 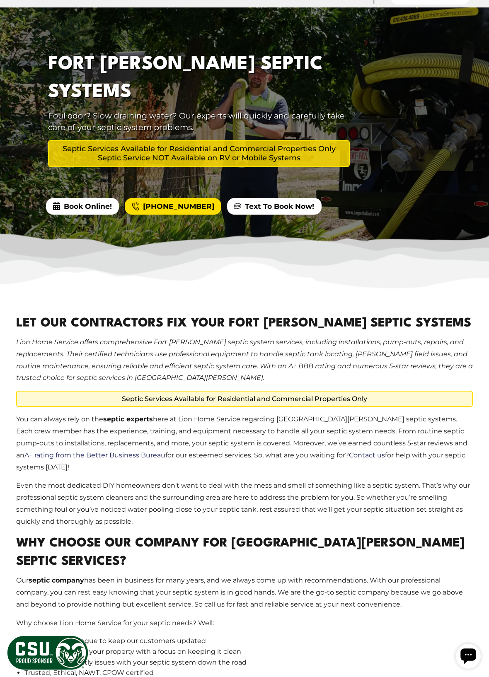 I want to click on p: Even the most dedicated DIY homeowners don’t want to deal with the mess and smell of something li..., so click(x=245, y=504).